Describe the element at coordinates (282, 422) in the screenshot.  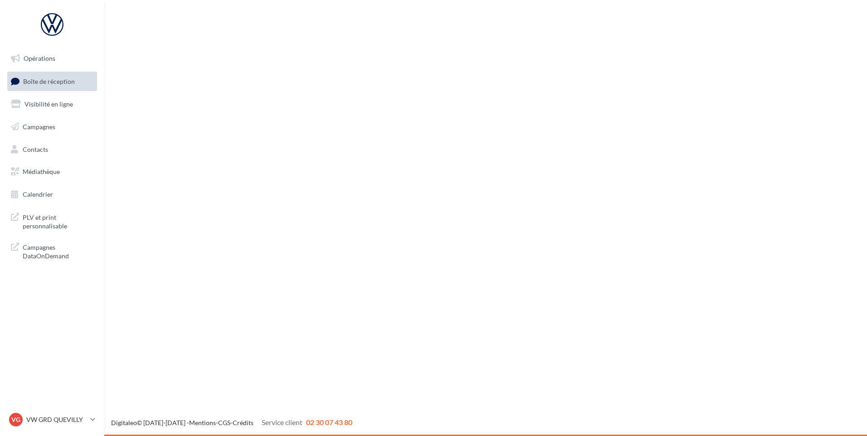
I see `span: Service client` at that location.